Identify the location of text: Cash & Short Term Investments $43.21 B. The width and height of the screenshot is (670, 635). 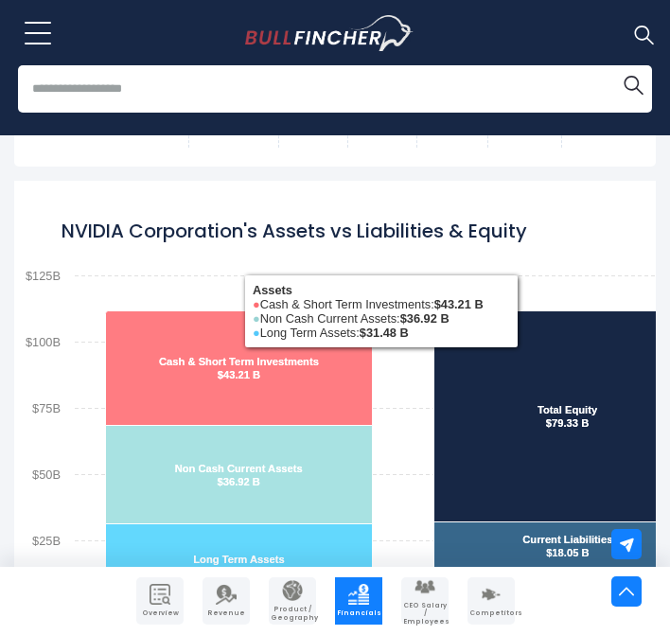
(239, 368).